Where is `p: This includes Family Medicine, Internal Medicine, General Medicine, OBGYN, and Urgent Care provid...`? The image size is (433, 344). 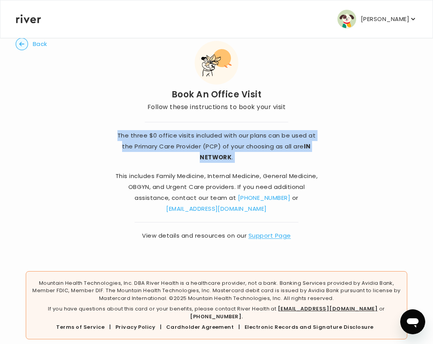 p: This includes Family Medicine, Internal Medicine, General Medicine, OBGYN, and Urgent Care provid... is located at coordinates (216, 193).